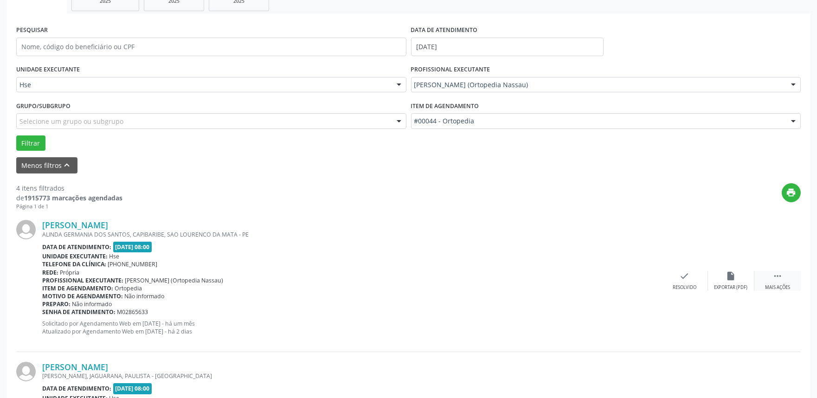 The image size is (817, 398). What do you see at coordinates (777, 287) in the screenshot?
I see `div: Mais ações` at bounding box center [777, 287].